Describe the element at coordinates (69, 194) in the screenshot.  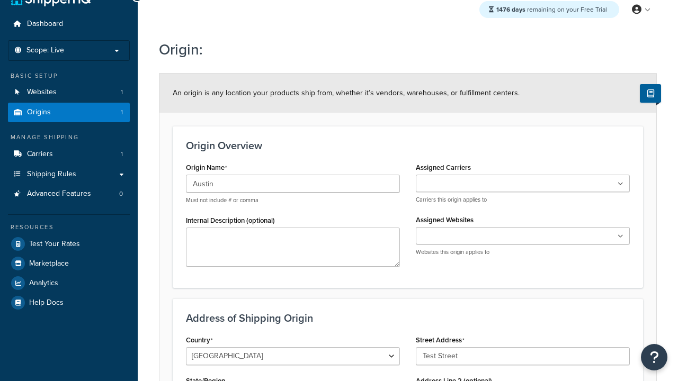
I see `li: Advanced Features` at that location.